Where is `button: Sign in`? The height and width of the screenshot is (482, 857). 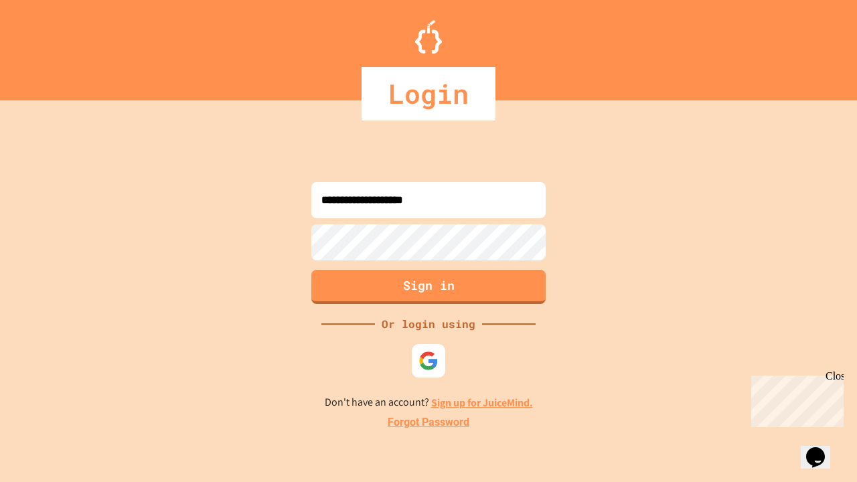
button: Sign in is located at coordinates (429, 287).